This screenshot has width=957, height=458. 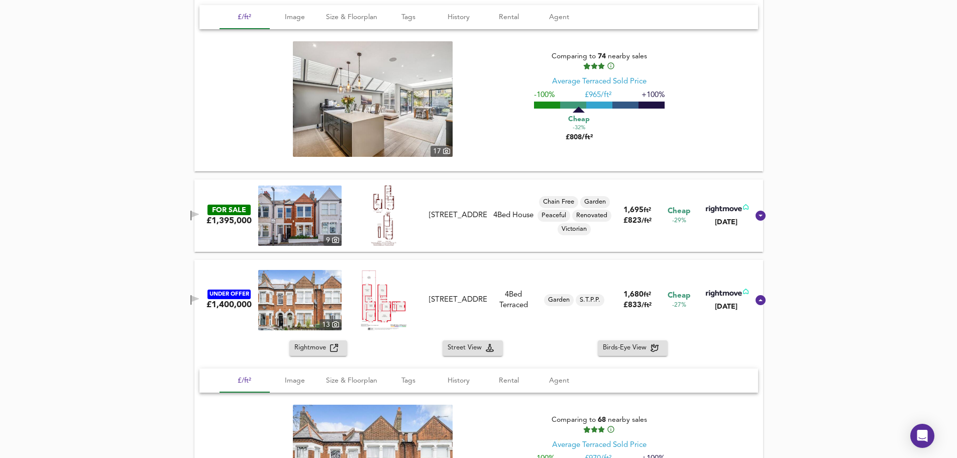 What do you see at coordinates (300, 215) in the screenshot?
I see `a: property thumbnail 9` at bounding box center [300, 215].